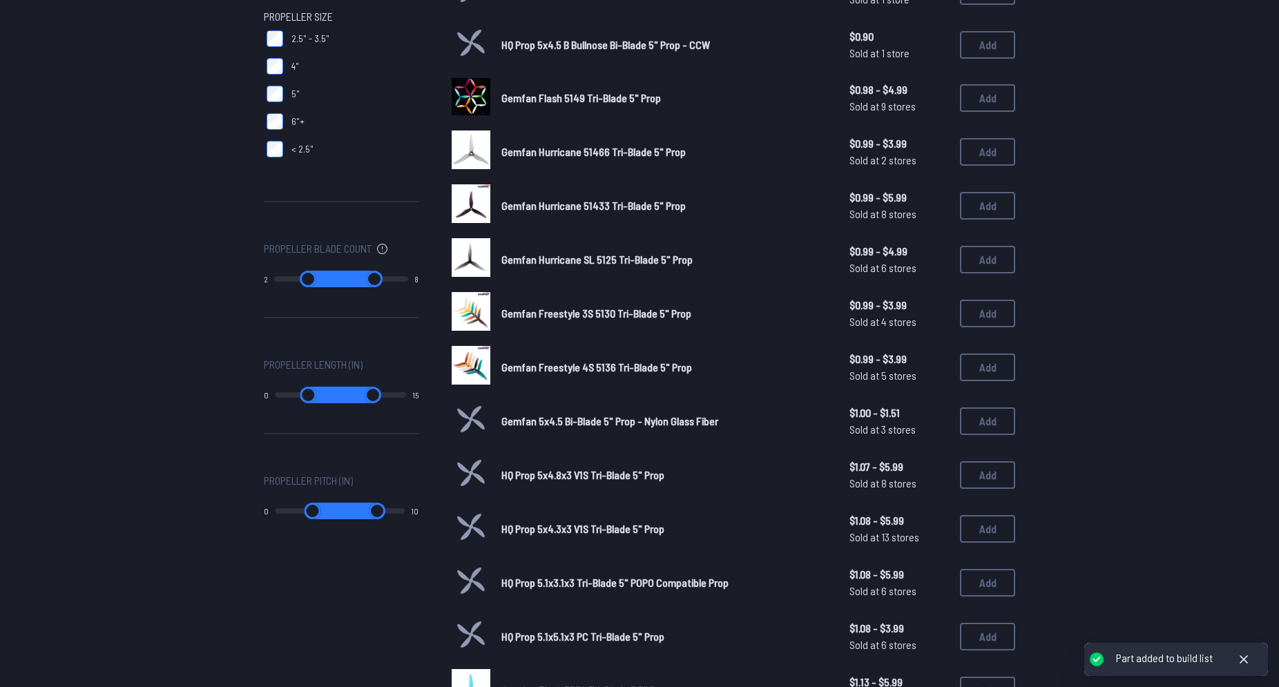  Describe the element at coordinates (597, 367) in the screenshot. I see `span: Gemfan Freestyle 4S 5136 Tri-Blade 5" Prop` at that location.